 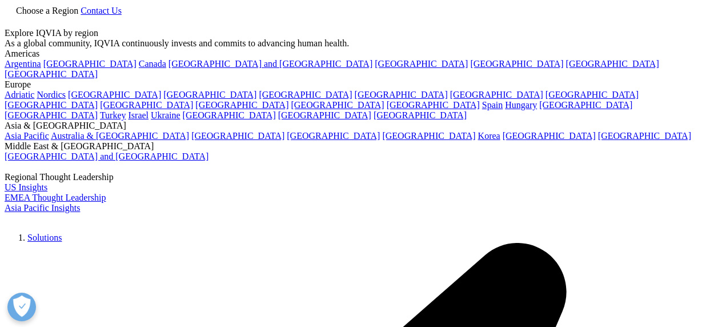 I want to click on a: EMEA Thought Leadership, so click(x=55, y=197).